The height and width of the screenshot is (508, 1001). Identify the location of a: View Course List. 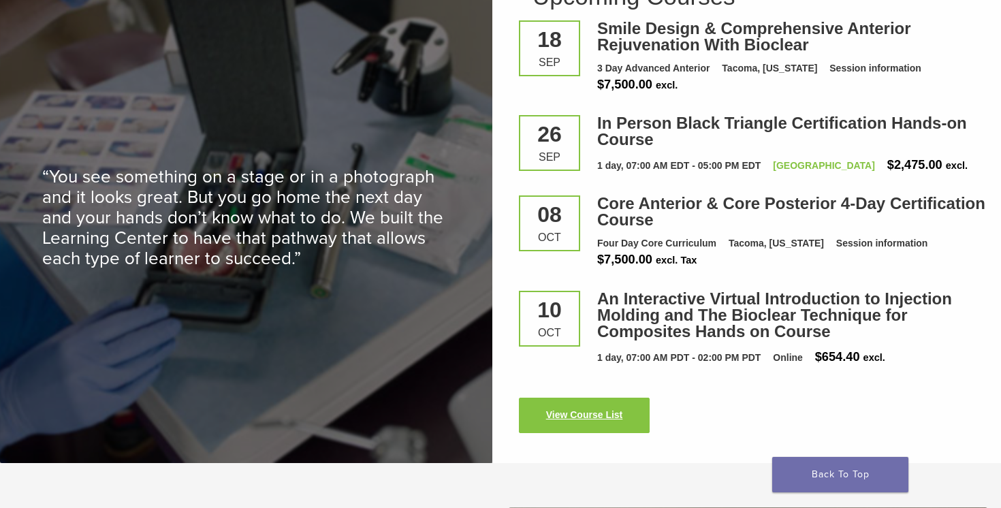
(584, 415).